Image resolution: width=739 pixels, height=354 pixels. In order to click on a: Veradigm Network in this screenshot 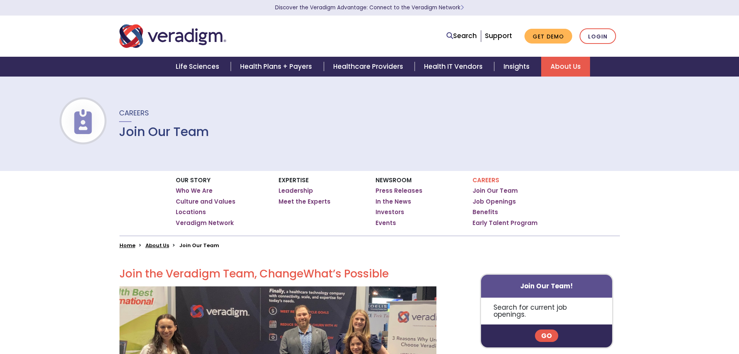, I will do `click(205, 223)`.